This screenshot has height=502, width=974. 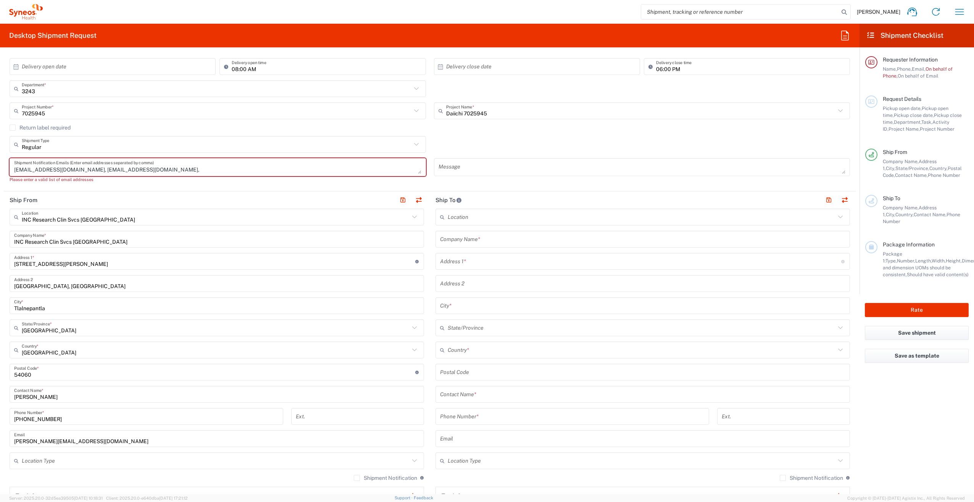 I want to click on span: Project Number, so click(x=937, y=129).